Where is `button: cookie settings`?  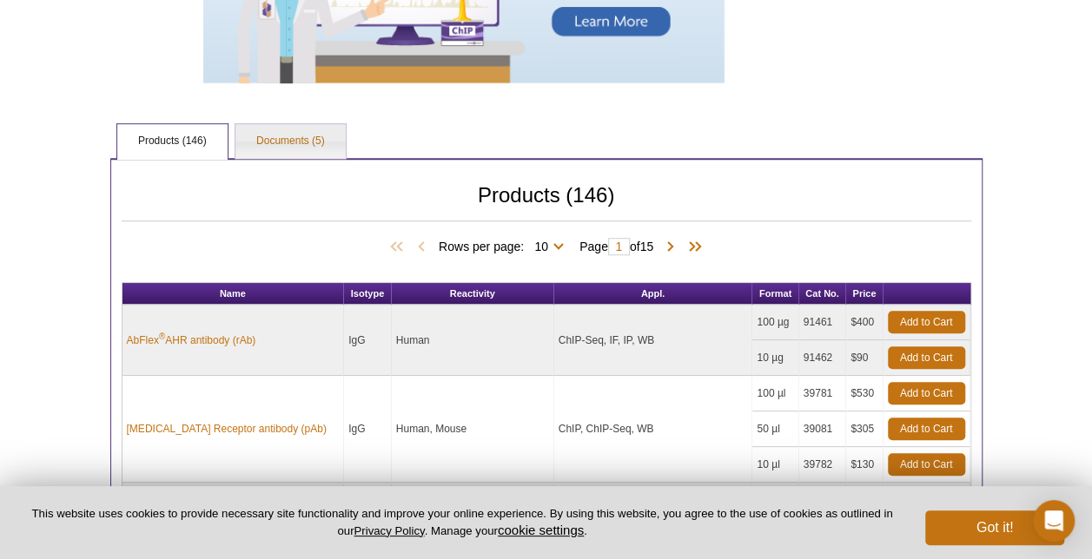
button: cookie settings is located at coordinates (540, 530).